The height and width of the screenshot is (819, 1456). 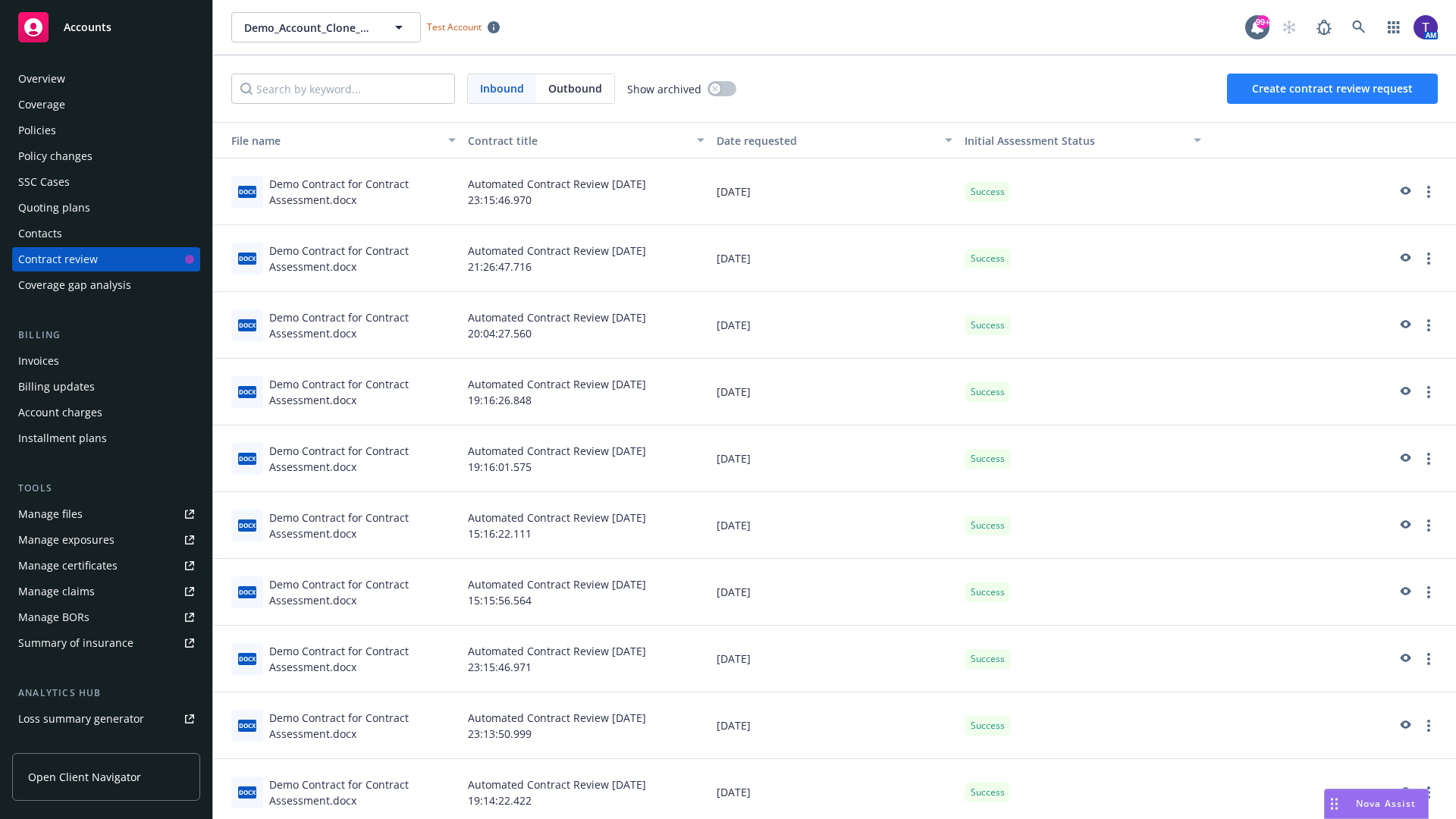 I want to click on div: Manage BORs, so click(x=54, y=618).